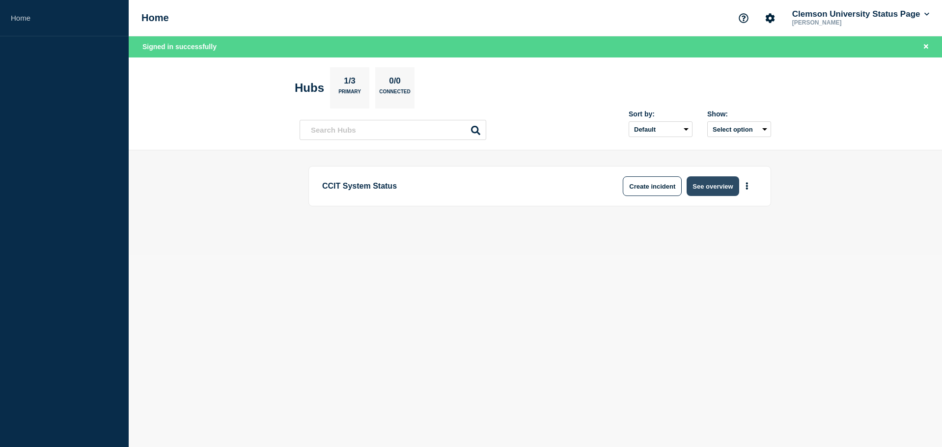 This screenshot has width=942, height=447. What do you see at coordinates (179, 47) in the screenshot?
I see `span: Signed in successfully` at bounding box center [179, 47].